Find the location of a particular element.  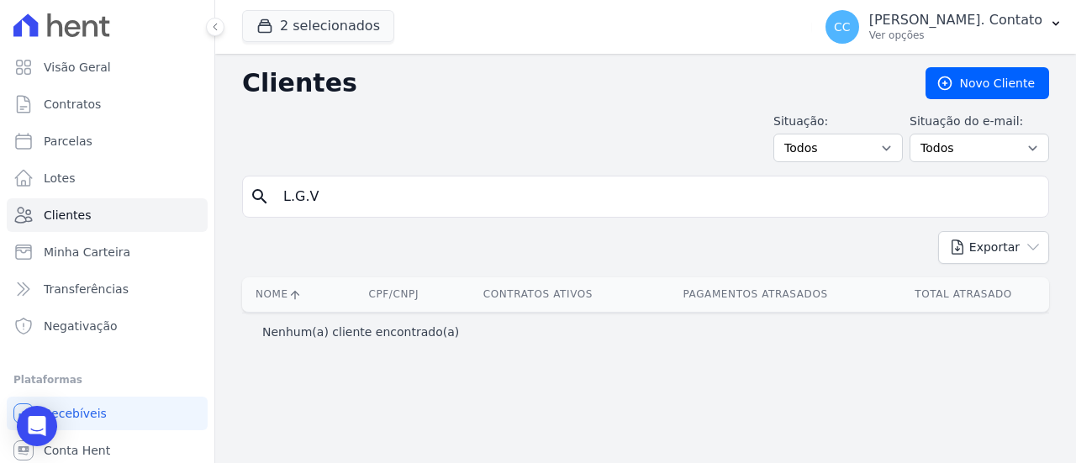

a: Recebíveis is located at coordinates (107, 414).